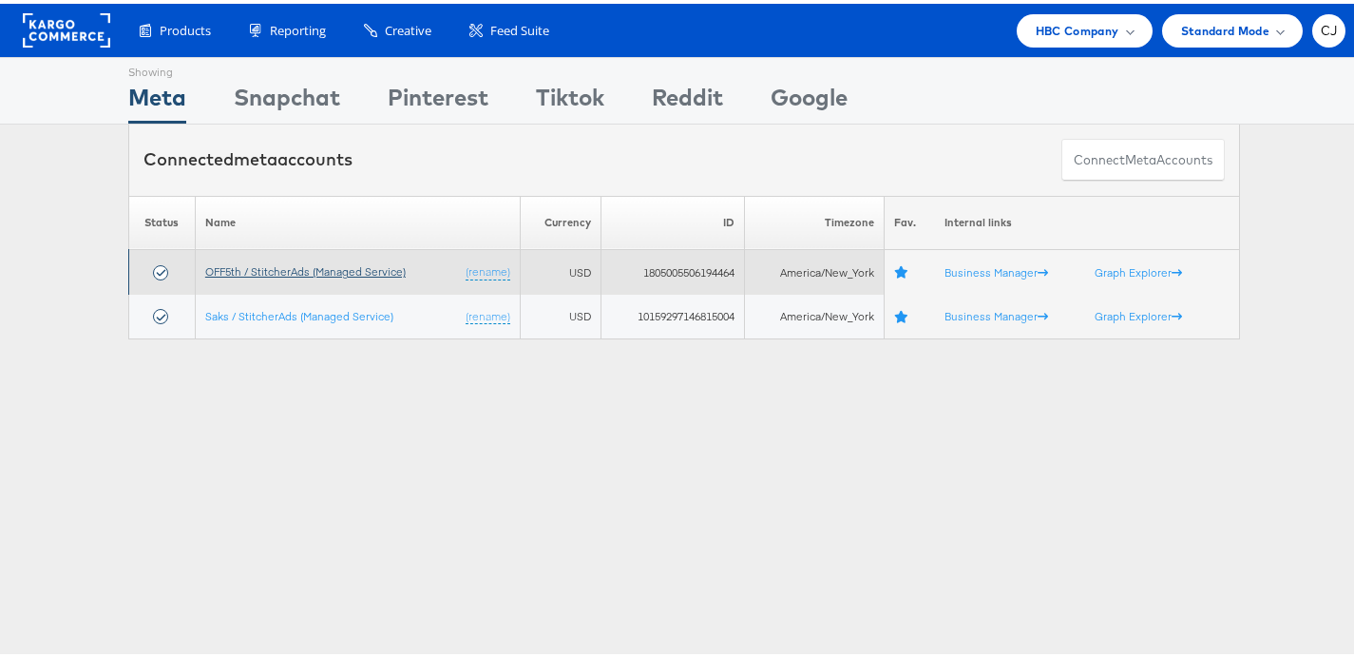 This screenshot has height=657, width=1354. Describe the element at coordinates (157, 66) in the screenshot. I see `div: Showing` at that location.